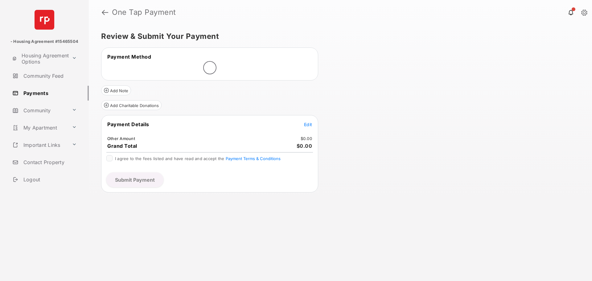 Image resolution: width=592 pixels, height=281 pixels. What do you see at coordinates (44, 42) in the screenshot?
I see `p: - Housing Agreement #15465504` at bounding box center [44, 42].